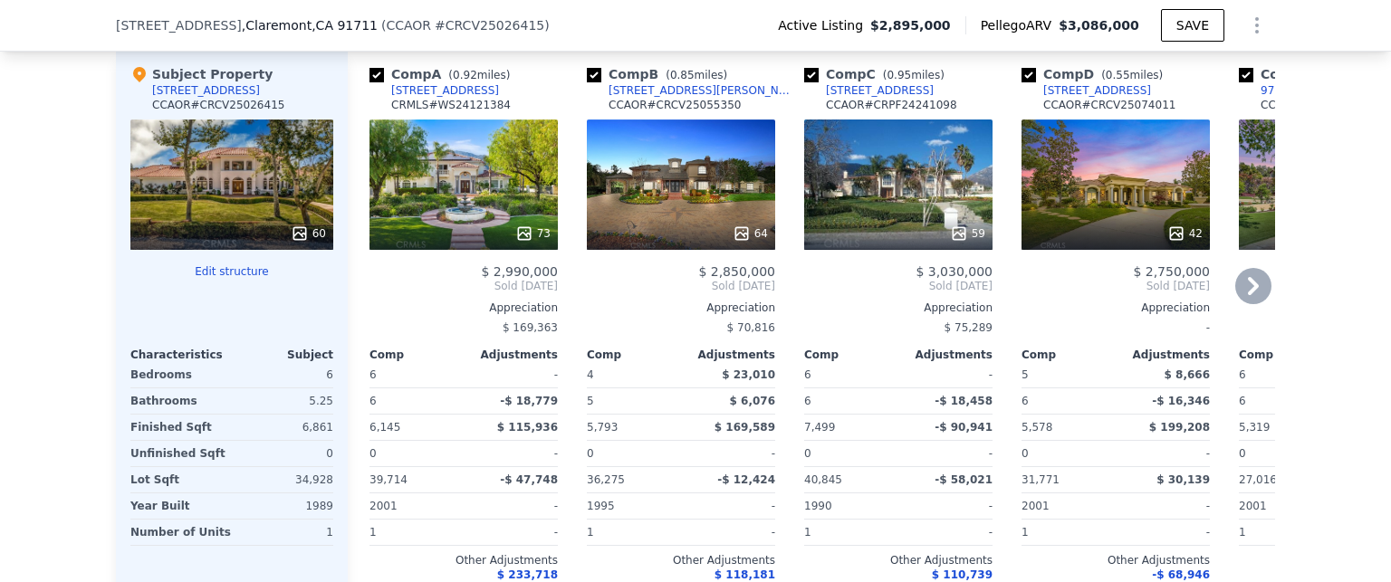  What do you see at coordinates (284, 428) in the screenshot?
I see `div: 6,861` at bounding box center [284, 428].